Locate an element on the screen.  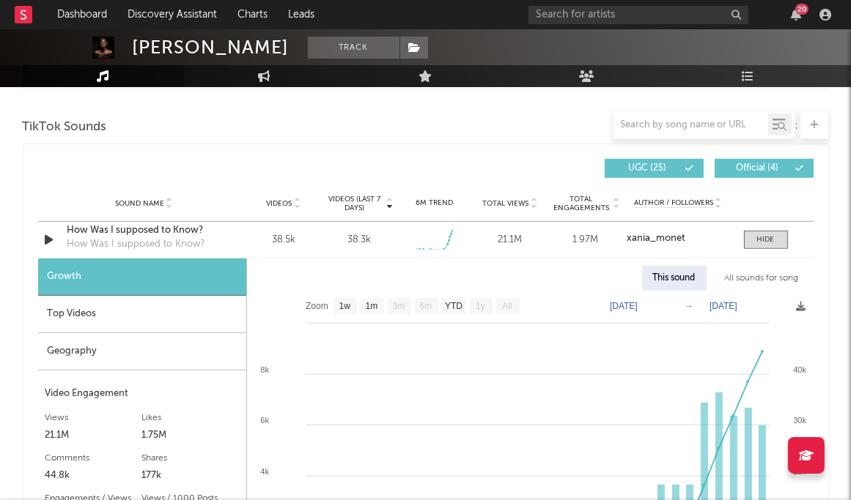
span: Total Engagements is located at coordinates (580, 204).